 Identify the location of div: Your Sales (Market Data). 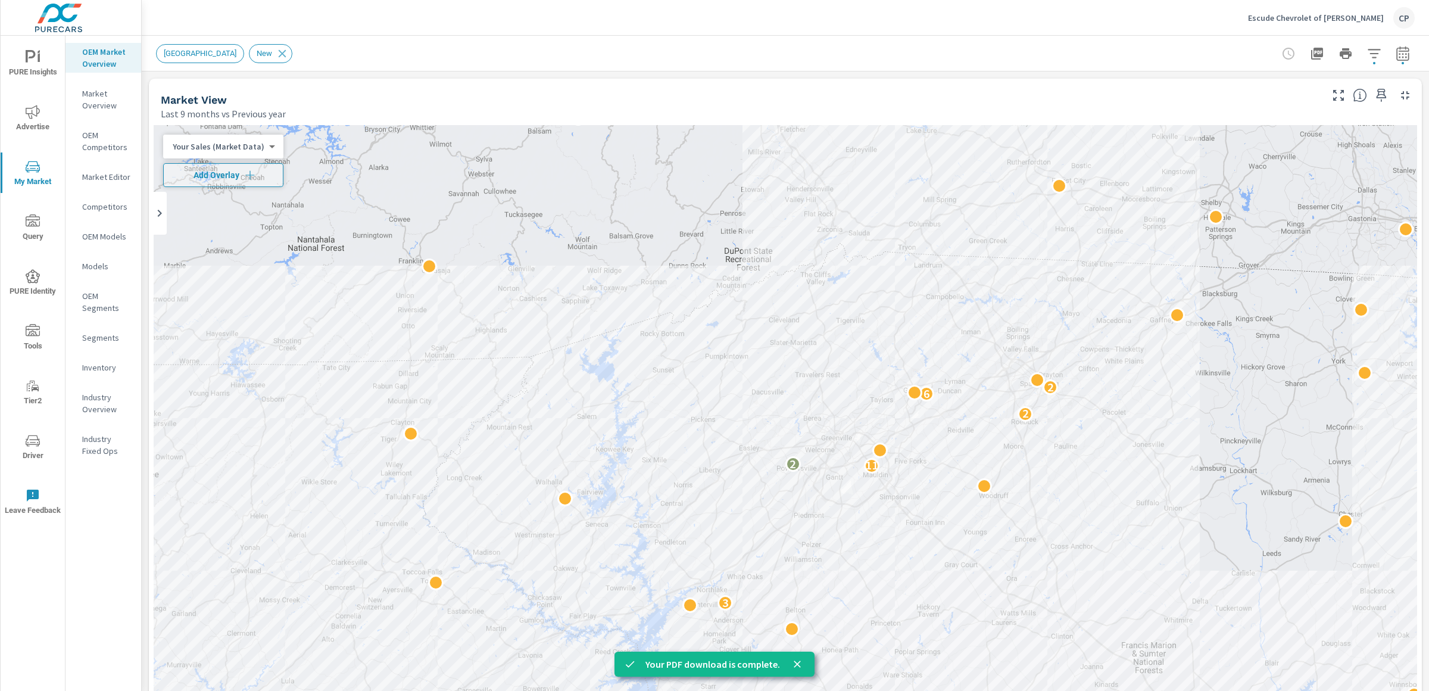
(219, 146).